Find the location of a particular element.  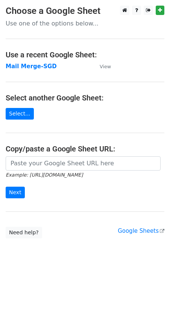

small: View is located at coordinates (105, 66).